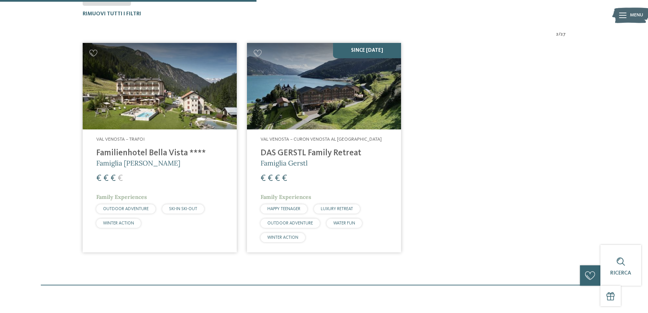  Describe the element at coordinates (324, 153) in the screenshot. I see `h4: DAS GERSTL Family Retreat` at that location.